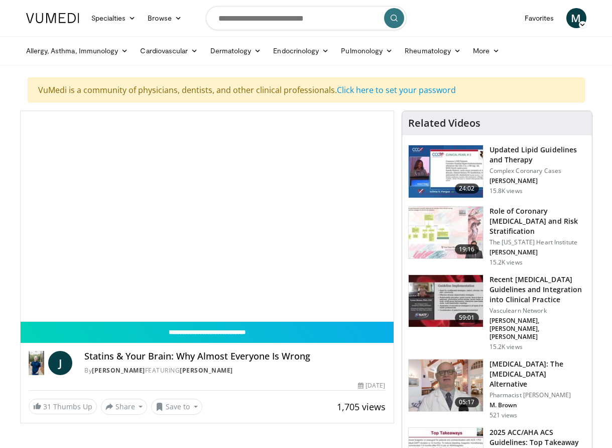 Image resolution: width=612 pixels, height=448 pixels. I want to click on span: M, so click(577, 18).